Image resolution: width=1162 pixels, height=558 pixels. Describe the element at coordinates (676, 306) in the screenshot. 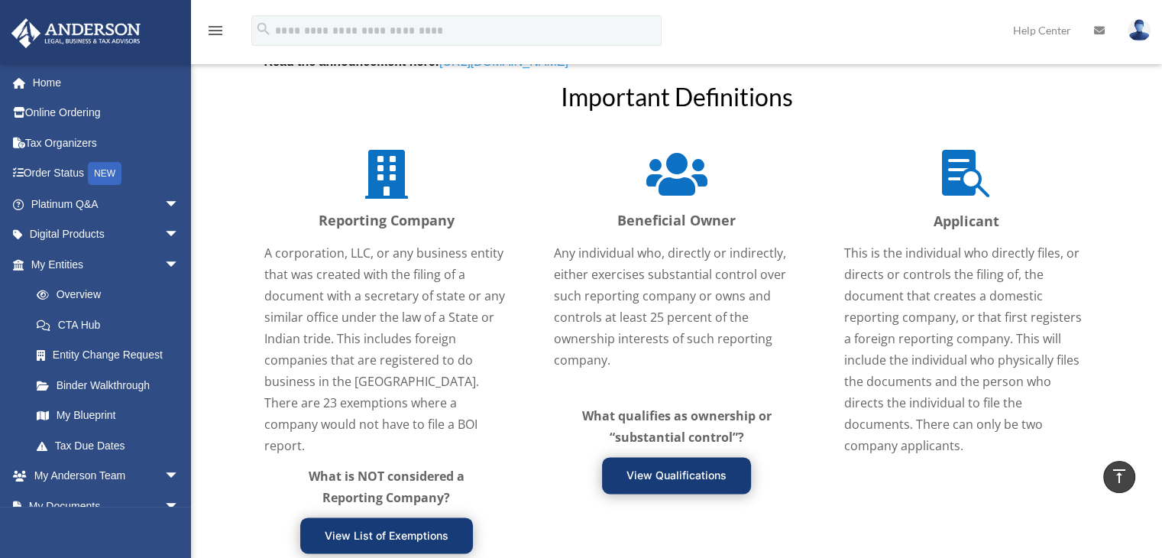

I see `p: Any individual who, directly or indirectly, either exercises substantial control over such report...` at that location.